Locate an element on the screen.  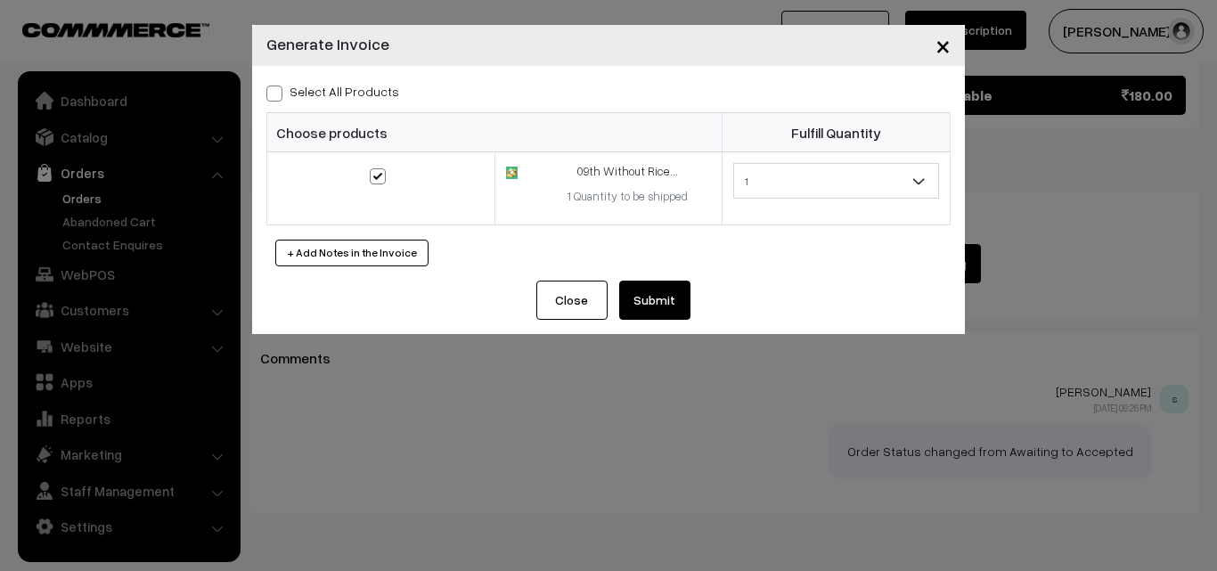
th: Fulfill Quantity is located at coordinates (837, 133).